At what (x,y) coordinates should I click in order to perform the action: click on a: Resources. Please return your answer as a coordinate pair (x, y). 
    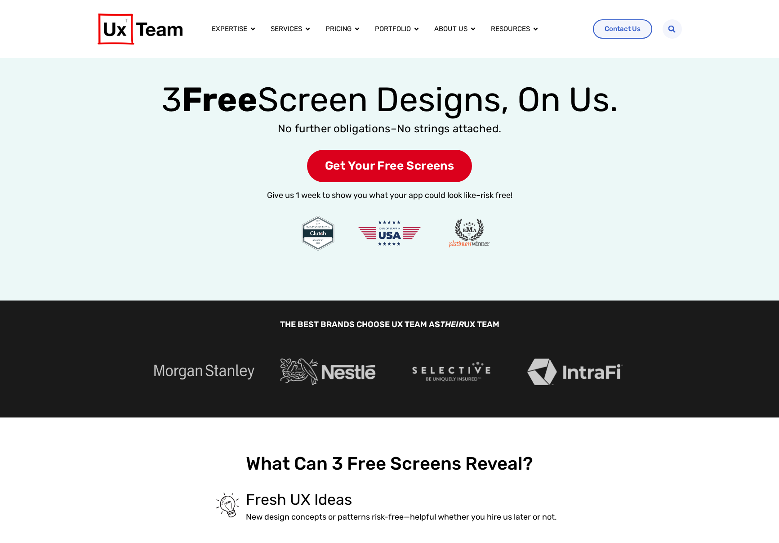
    Looking at the image, I should click on (510, 29).